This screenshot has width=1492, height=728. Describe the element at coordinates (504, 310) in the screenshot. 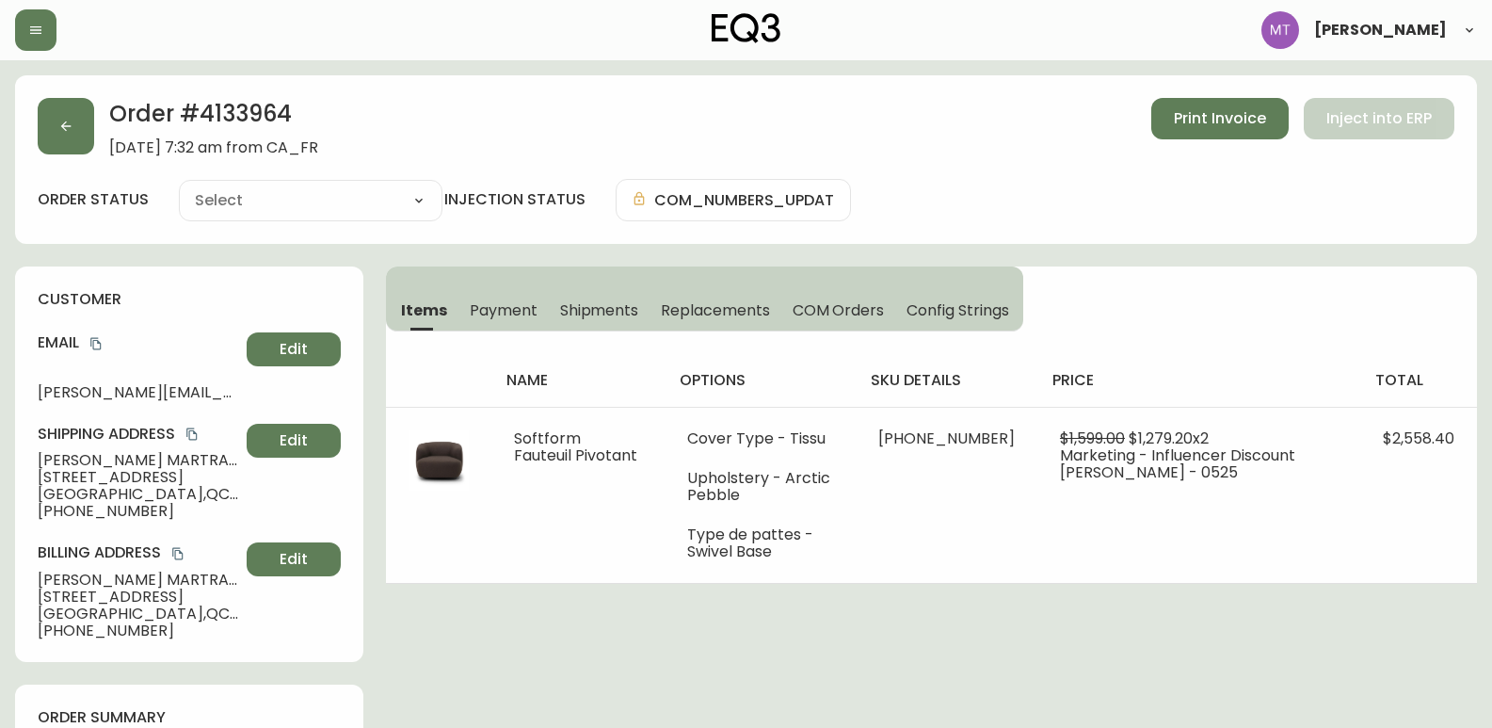

I see `span: Payment` at that location.